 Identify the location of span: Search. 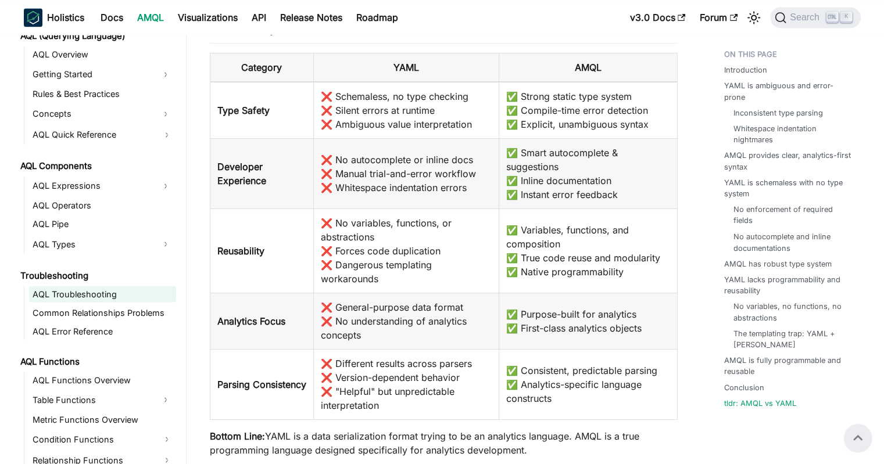
(806, 17).